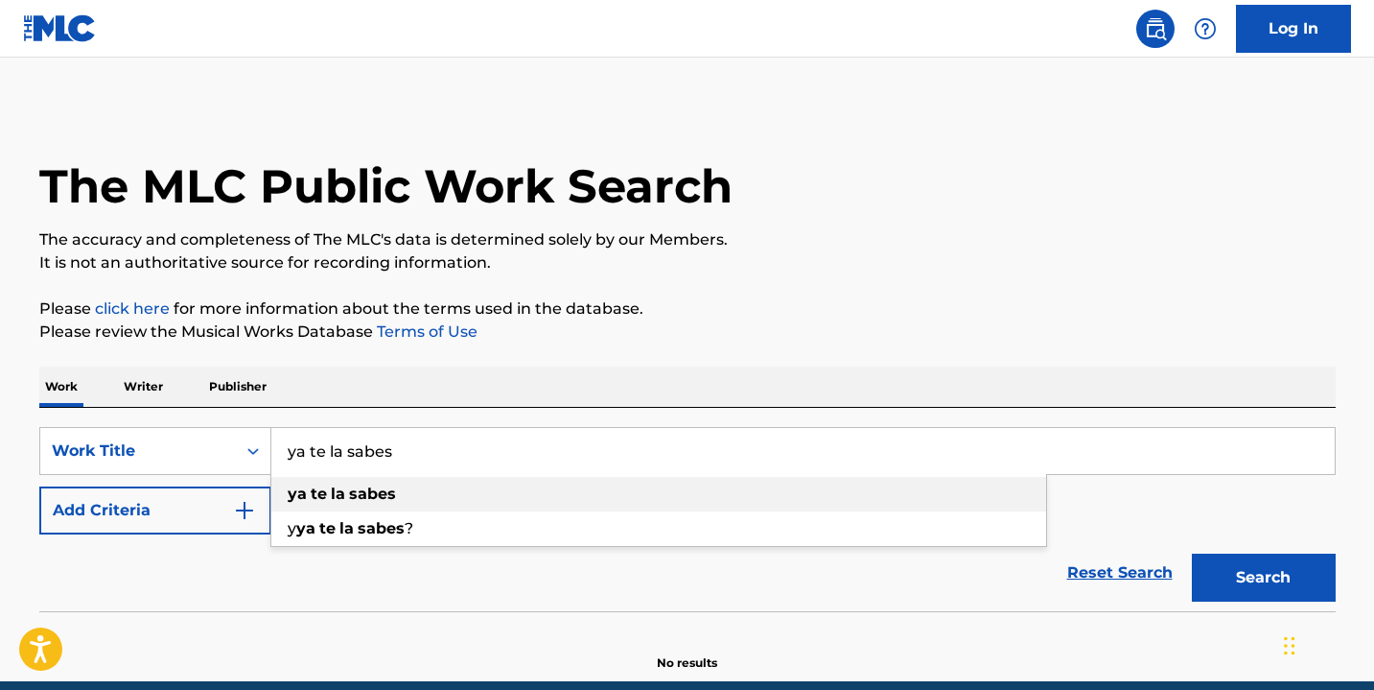 This screenshot has width=1374, height=690. I want to click on span: y, so click(292, 527).